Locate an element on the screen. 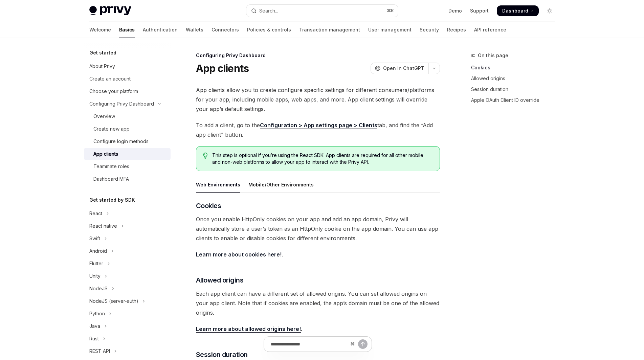 Image resolution: width=644 pixels, height=360 pixels. div: Flutter is located at coordinates (96, 264).